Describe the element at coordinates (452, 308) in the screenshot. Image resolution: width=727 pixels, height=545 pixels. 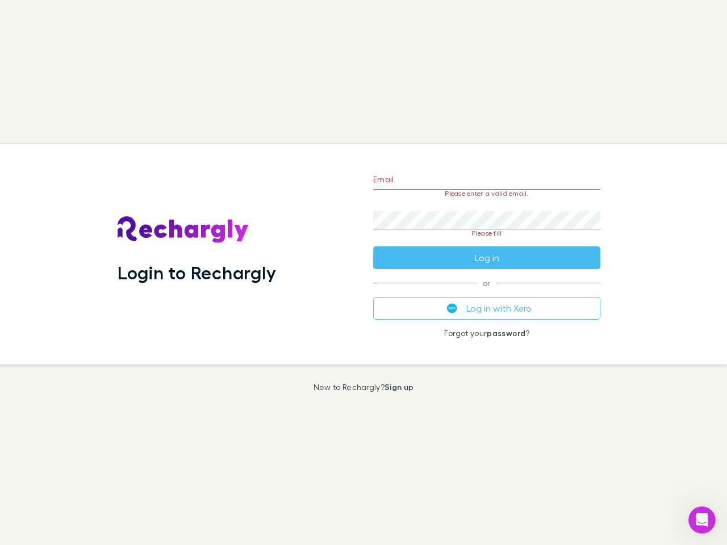
I see `img: Xero's logo` at that location.